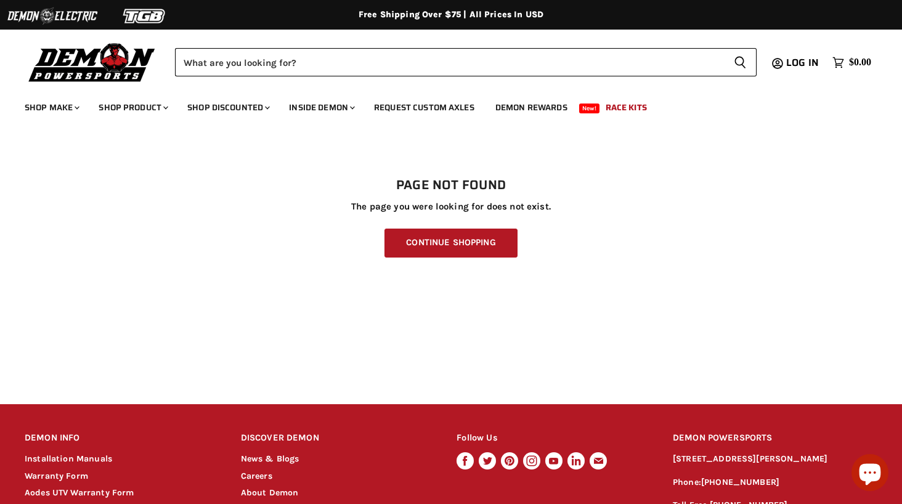 The width and height of the screenshot is (902, 504). Describe the element at coordinates (337, 438) in the screenshot. I see `h2: DISCOVER DEMON` at that location.